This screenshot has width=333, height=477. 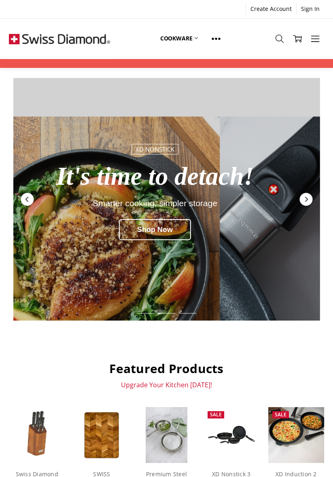 What do you see at coordinates (166, 369) in the screenshot?
I see `h2: Featured Products` at bounding box center [166, 369].